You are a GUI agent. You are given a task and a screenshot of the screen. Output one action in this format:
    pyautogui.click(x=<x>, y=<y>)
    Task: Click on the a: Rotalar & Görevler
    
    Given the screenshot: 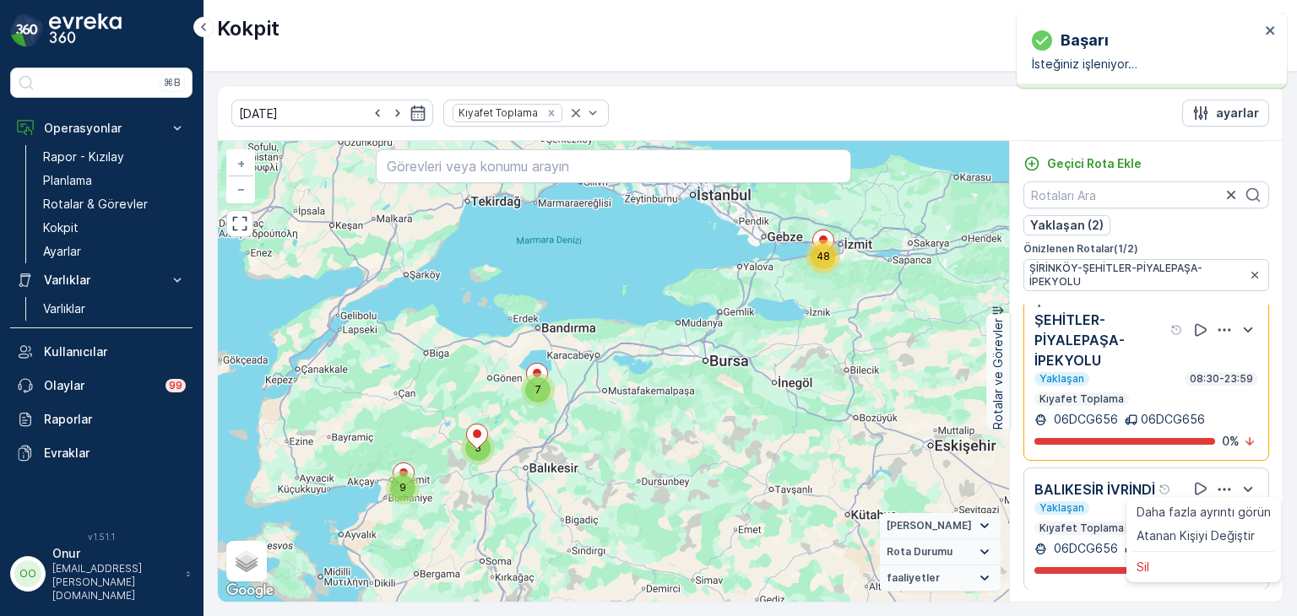 What is the action you would take?
    pyautogui.click(x=114, y=204)
    